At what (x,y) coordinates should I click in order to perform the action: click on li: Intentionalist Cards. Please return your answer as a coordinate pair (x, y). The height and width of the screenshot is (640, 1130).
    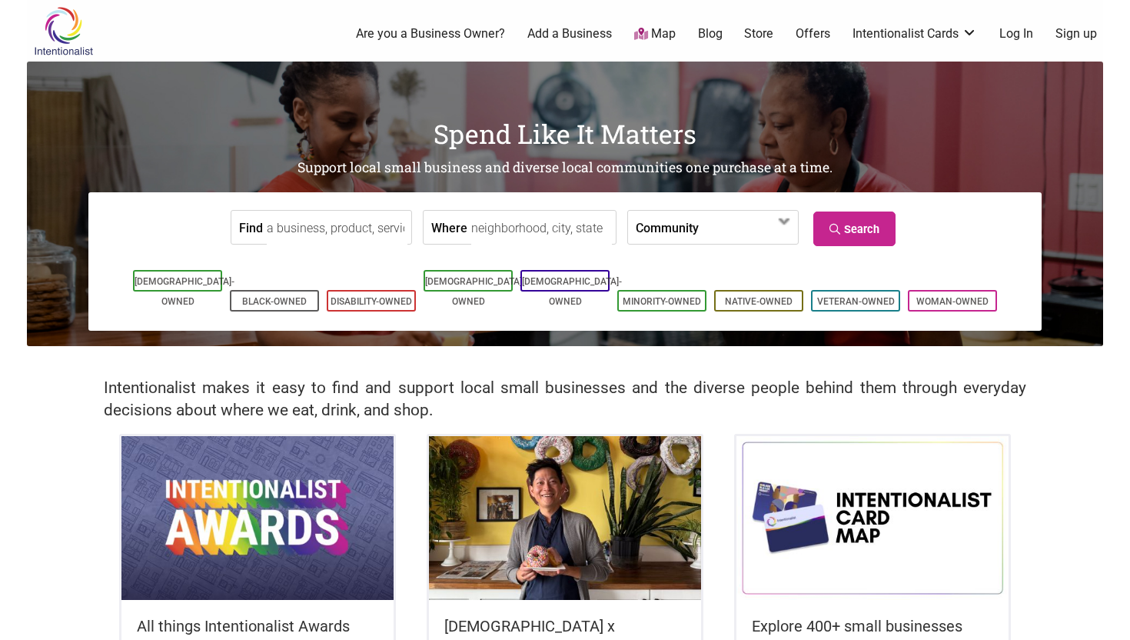
    Looking at the image, I should click on (915, 34).